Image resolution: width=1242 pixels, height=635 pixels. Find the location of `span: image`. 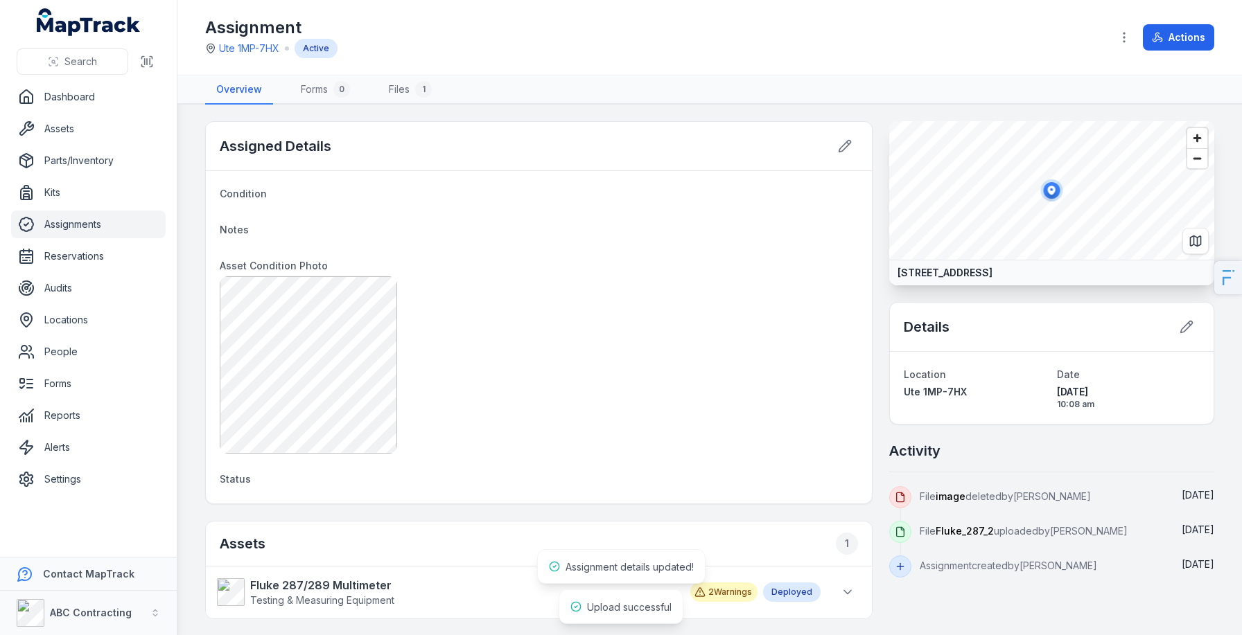

span: image is located at coordinates (950, 496).